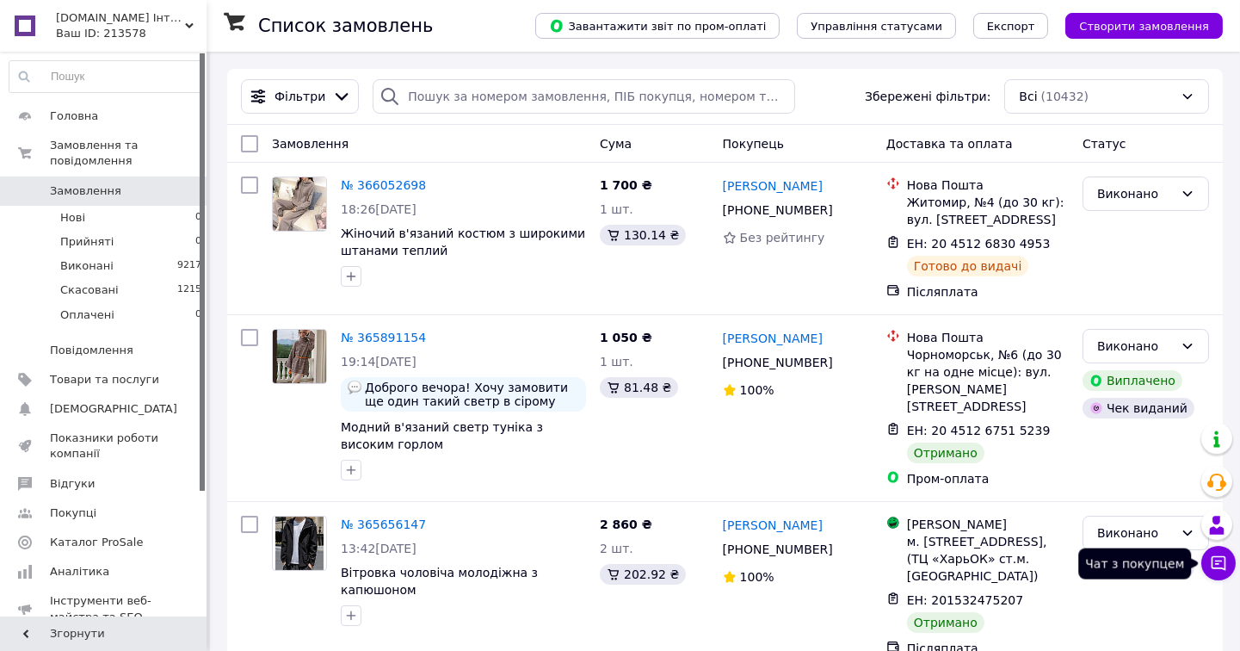  I want to click on span: 2 860 ₴, so click(626, 524).